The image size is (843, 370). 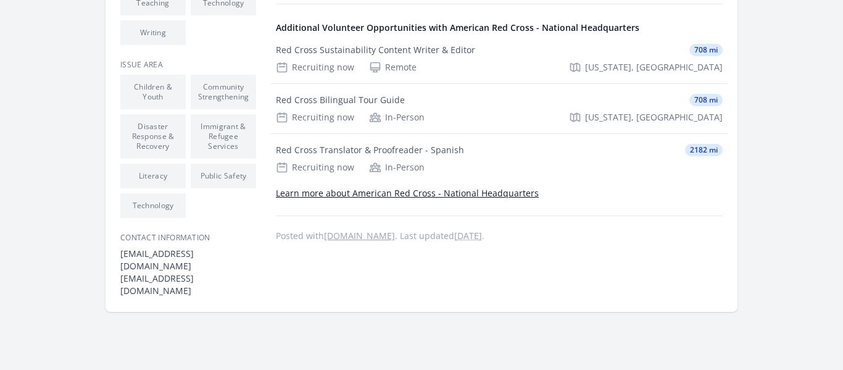 What do you see at coordinates (393, 67) in the screenshot?
I see `div: Remote` at bounding box center [393, 67].